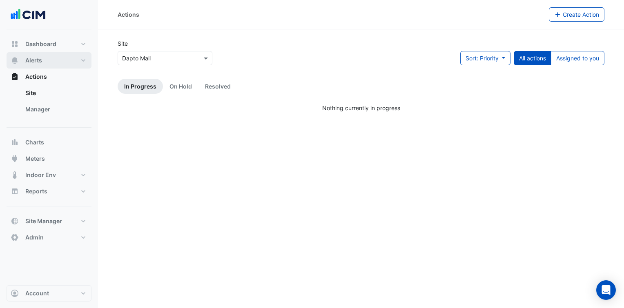 This screenshot has height=308, width=624. I want to click on a: On Hold, so click(181, 86).